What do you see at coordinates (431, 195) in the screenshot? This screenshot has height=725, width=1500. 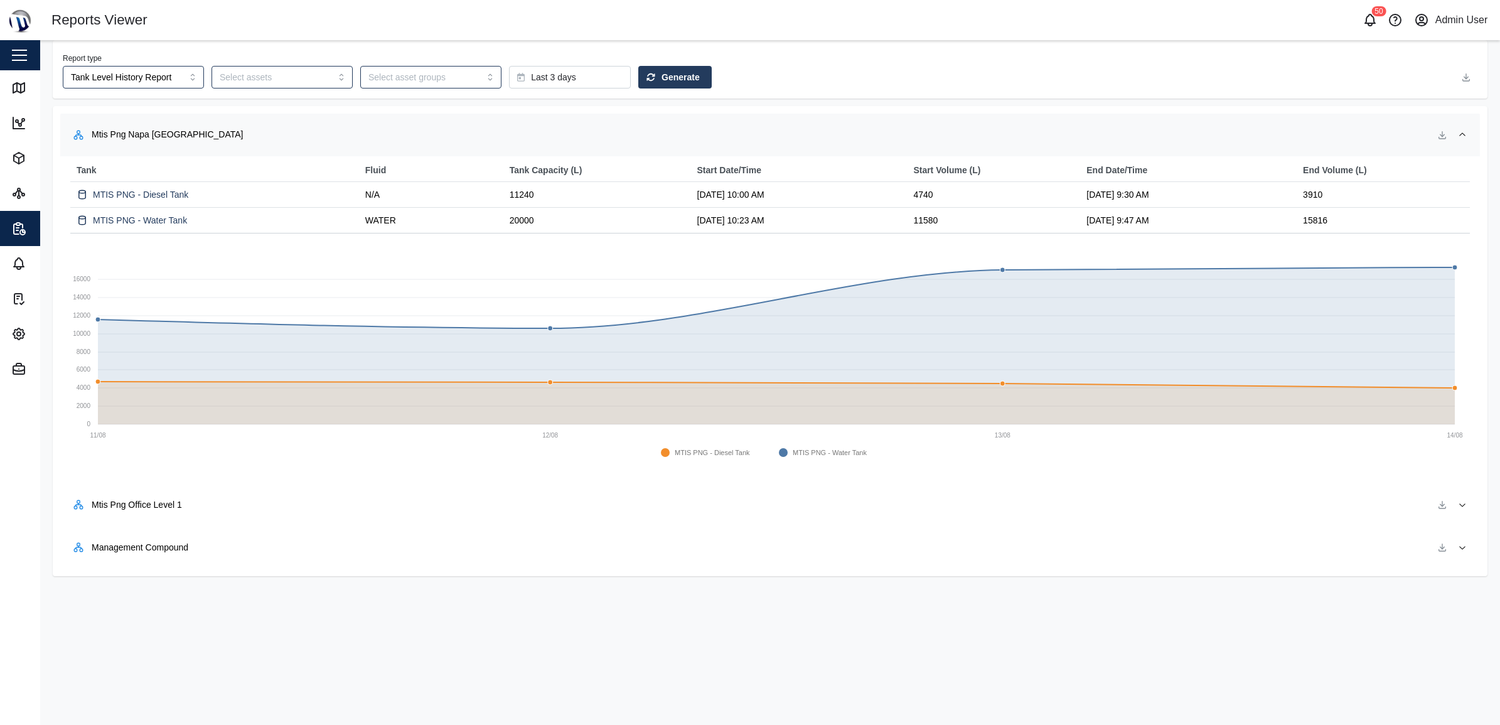 I see `td: N/A` at bounding box center [431, 195].